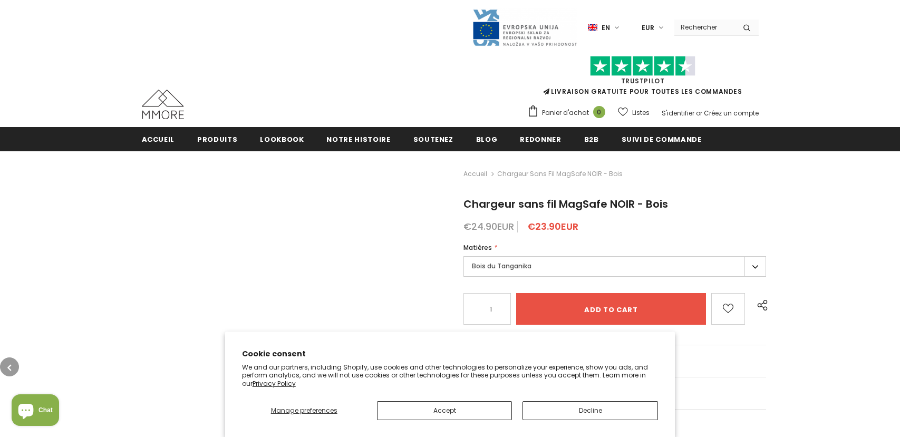  What do you see at coordinates (643, 78) in the screenshot?
I see `span: LIVRAISON GRATUITE POUR TOUTES LES COMMANDES` at bounding box center [643, 78].